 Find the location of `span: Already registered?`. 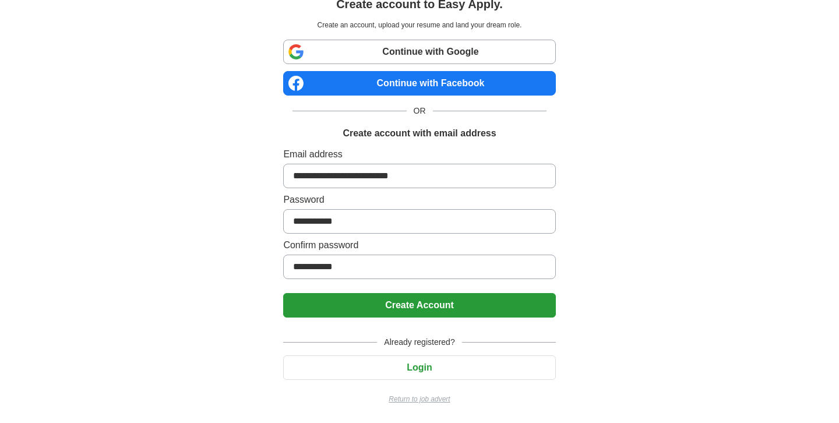

span: Already registered? is located at coordinates (419, 342).